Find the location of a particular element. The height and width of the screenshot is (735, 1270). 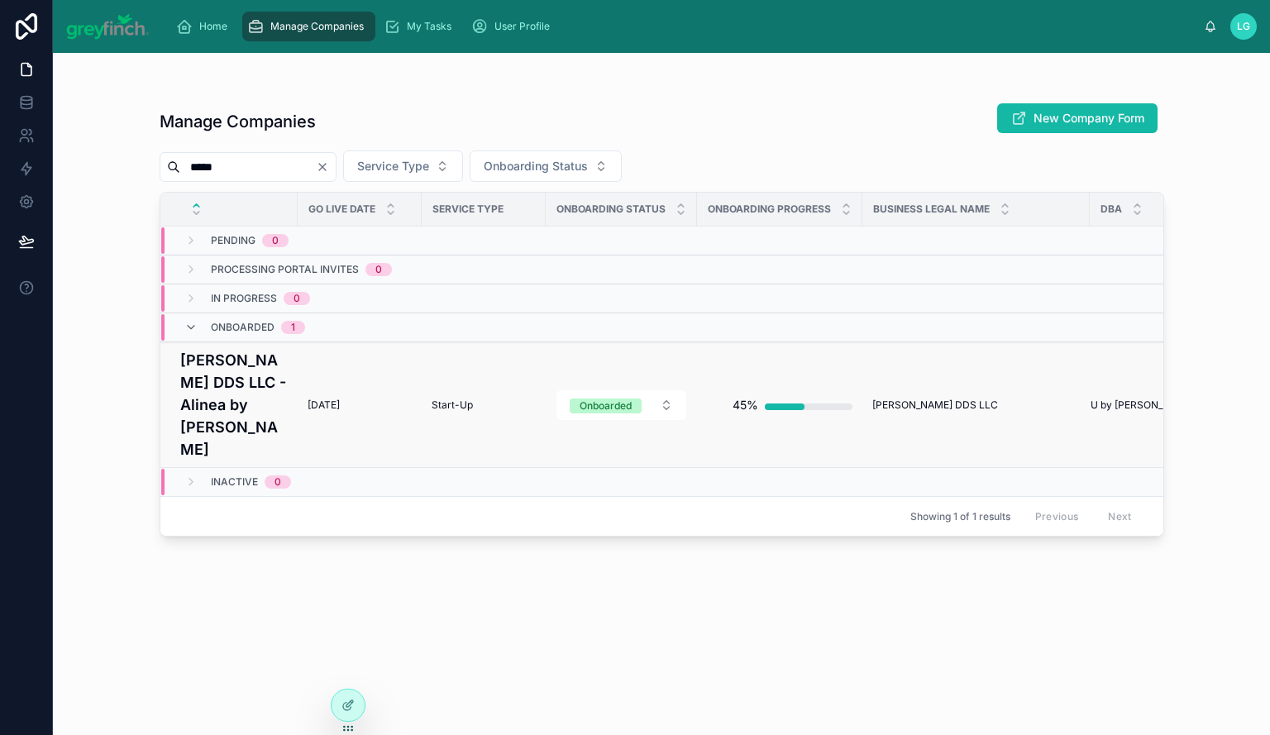

span: In Progress is located at coordinates (244, 299).